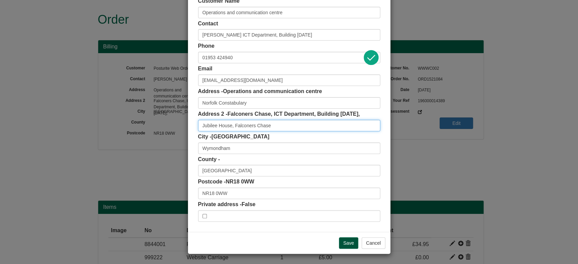 The width and height of the screenshot is (578, 264). I want to click on label: Email, so click(205, 69).